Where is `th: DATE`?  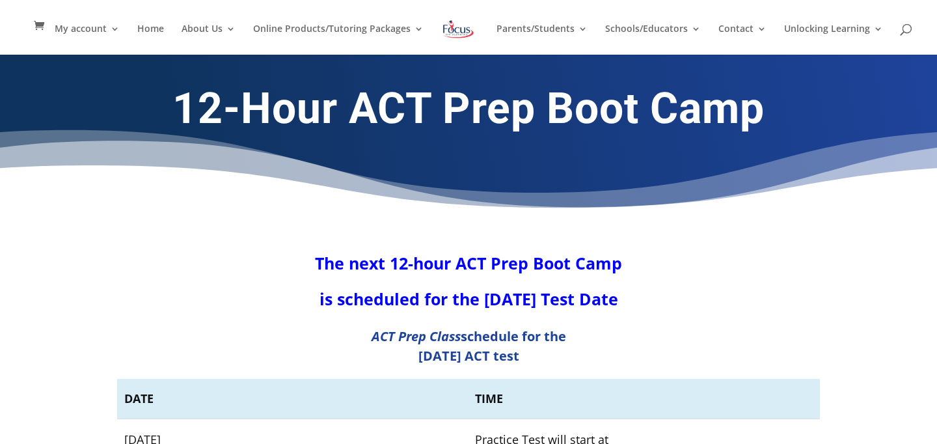 th: DATE is located at coordinates (292, 399).